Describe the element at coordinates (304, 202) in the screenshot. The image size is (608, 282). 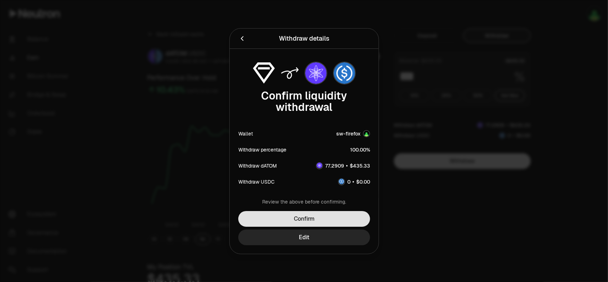
I see `div: Review the above before confirming.` at that location.